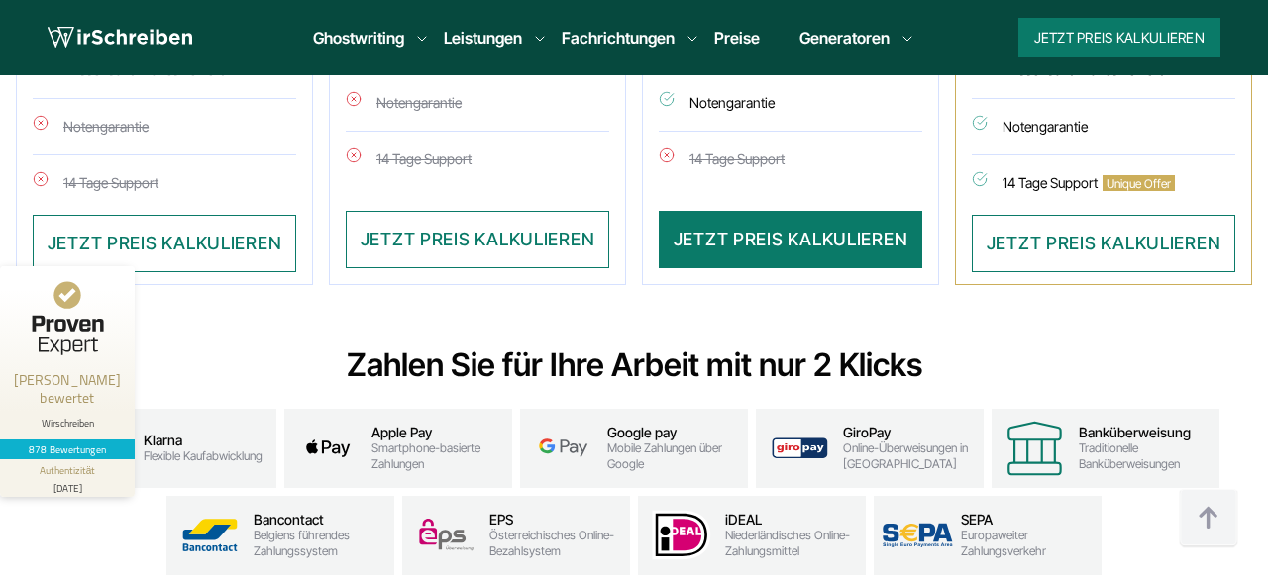  I want to click on img: Apple Pay, so click(328, 448).